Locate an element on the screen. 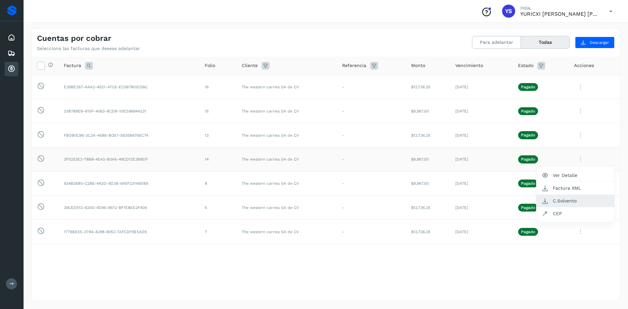 The image size is (628, 309). div: Cuentas por cobrar is located at coordinates (11, 69).